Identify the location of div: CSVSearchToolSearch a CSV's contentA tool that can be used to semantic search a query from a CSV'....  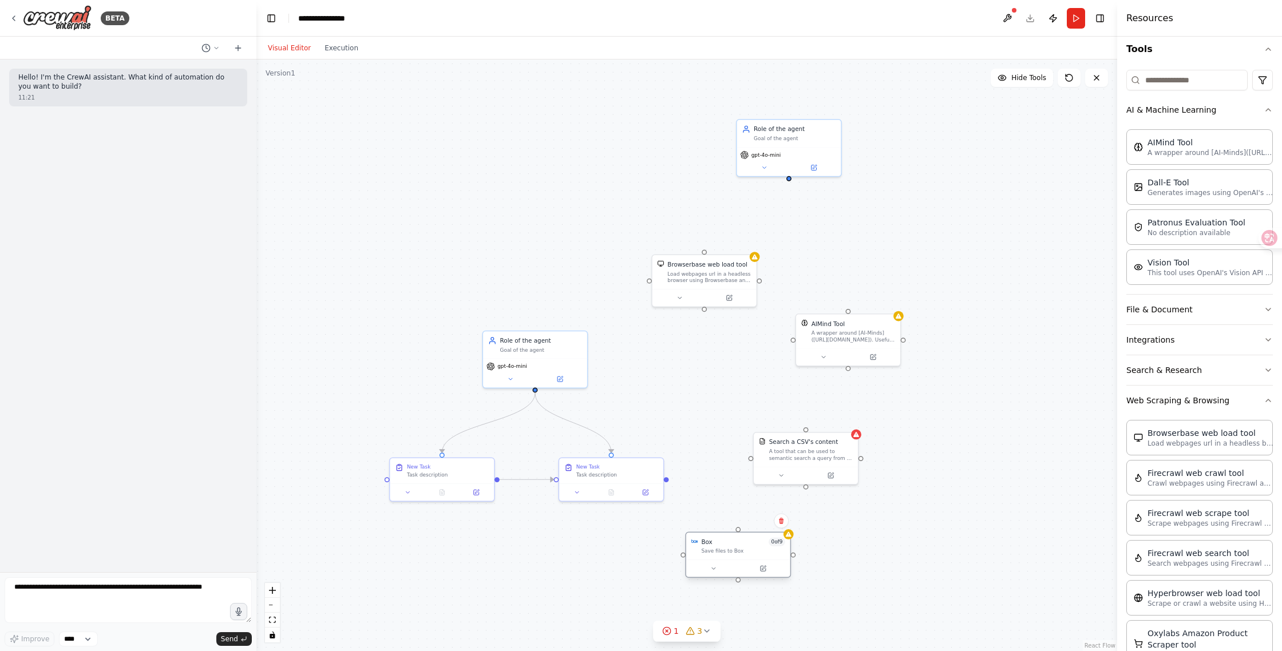
(806, 459).